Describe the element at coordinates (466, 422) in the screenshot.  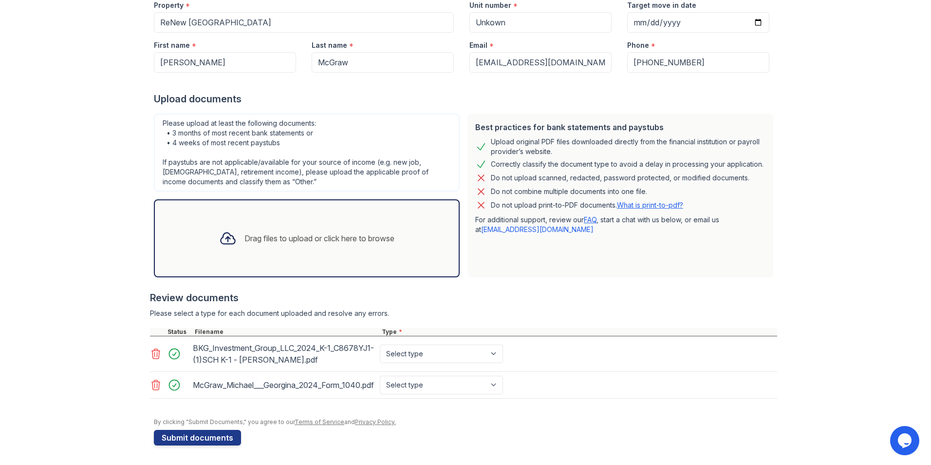
I see `div: By clicking "Submit Documents," you agree to our and` at that location.